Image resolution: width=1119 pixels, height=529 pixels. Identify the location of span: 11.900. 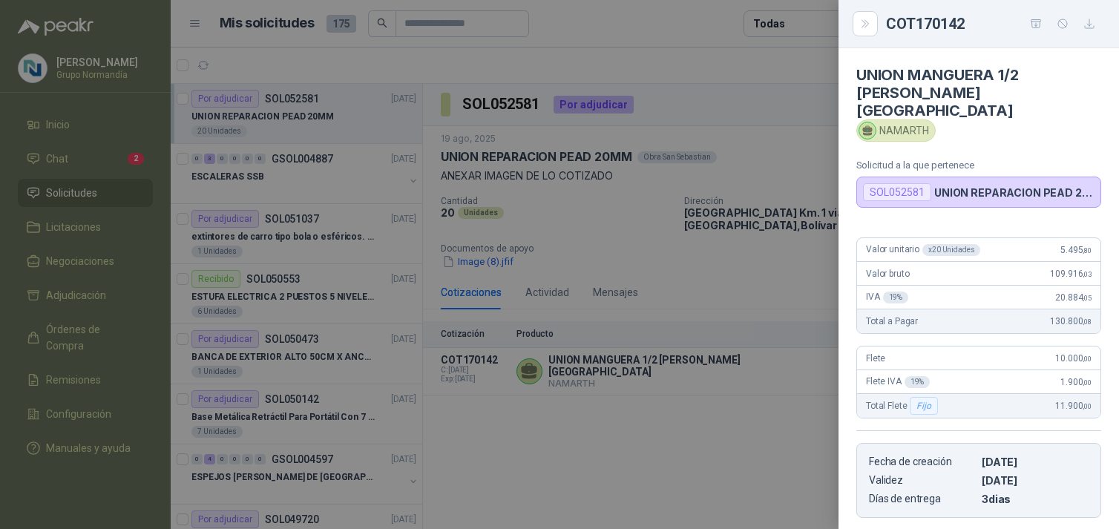
(1073, 406).